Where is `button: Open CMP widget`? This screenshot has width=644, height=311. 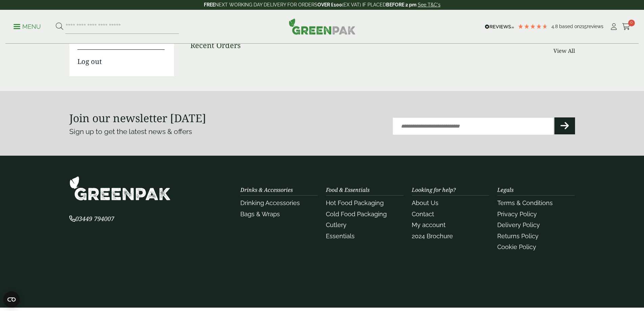
button: Open CMP widget is located at coordinates (11, 299).